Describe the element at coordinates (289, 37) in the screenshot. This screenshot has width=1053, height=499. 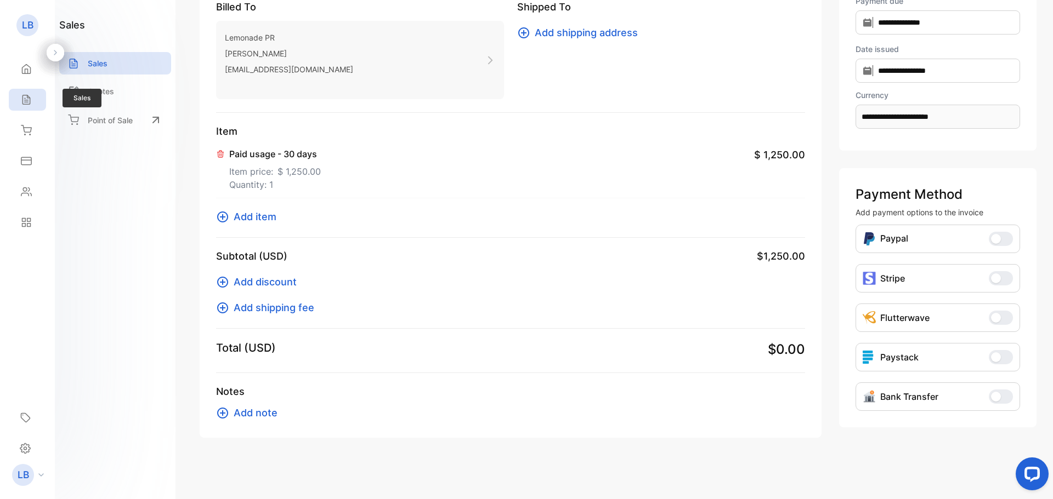
I see `p: Lemonade PR` at that location.